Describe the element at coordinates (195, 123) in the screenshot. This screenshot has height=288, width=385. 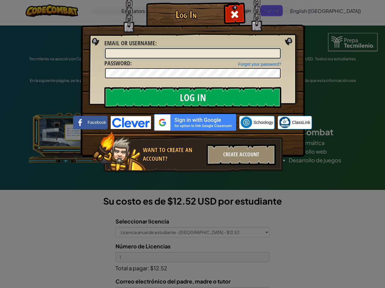
I see `img: gplus_sso_button2.svg` at that location.